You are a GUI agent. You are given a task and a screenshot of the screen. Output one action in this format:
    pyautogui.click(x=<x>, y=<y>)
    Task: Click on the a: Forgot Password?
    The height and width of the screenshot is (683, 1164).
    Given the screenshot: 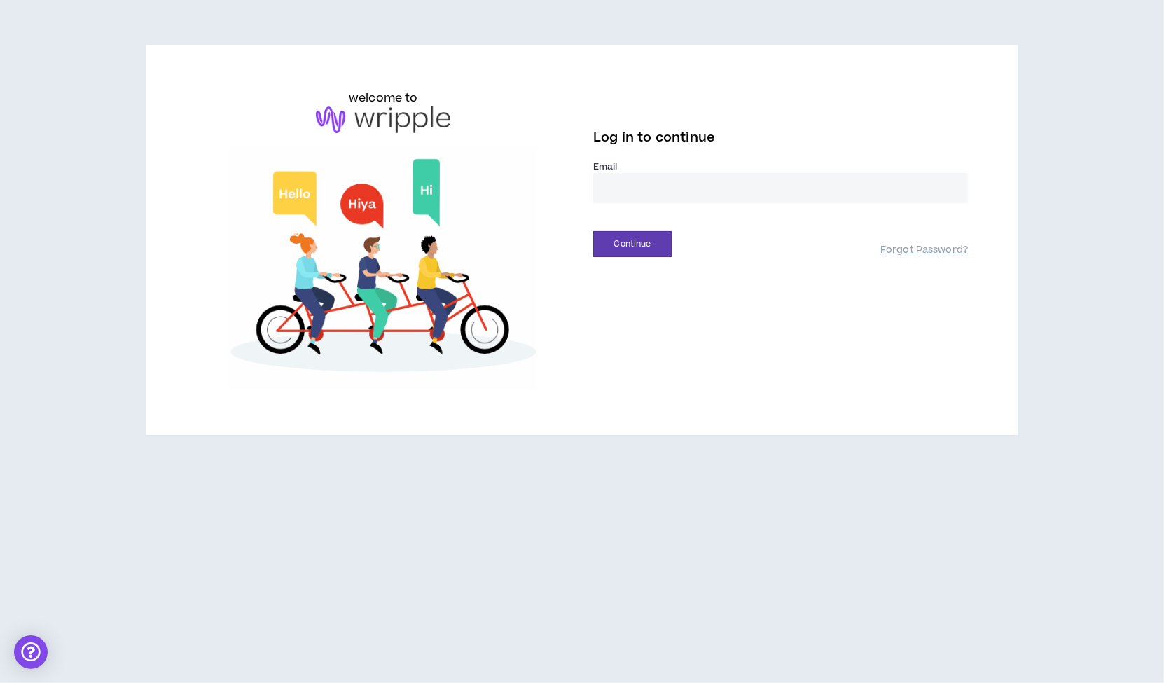 What is the action you would take?
    pyautogui.click(x=924, y=250)
    